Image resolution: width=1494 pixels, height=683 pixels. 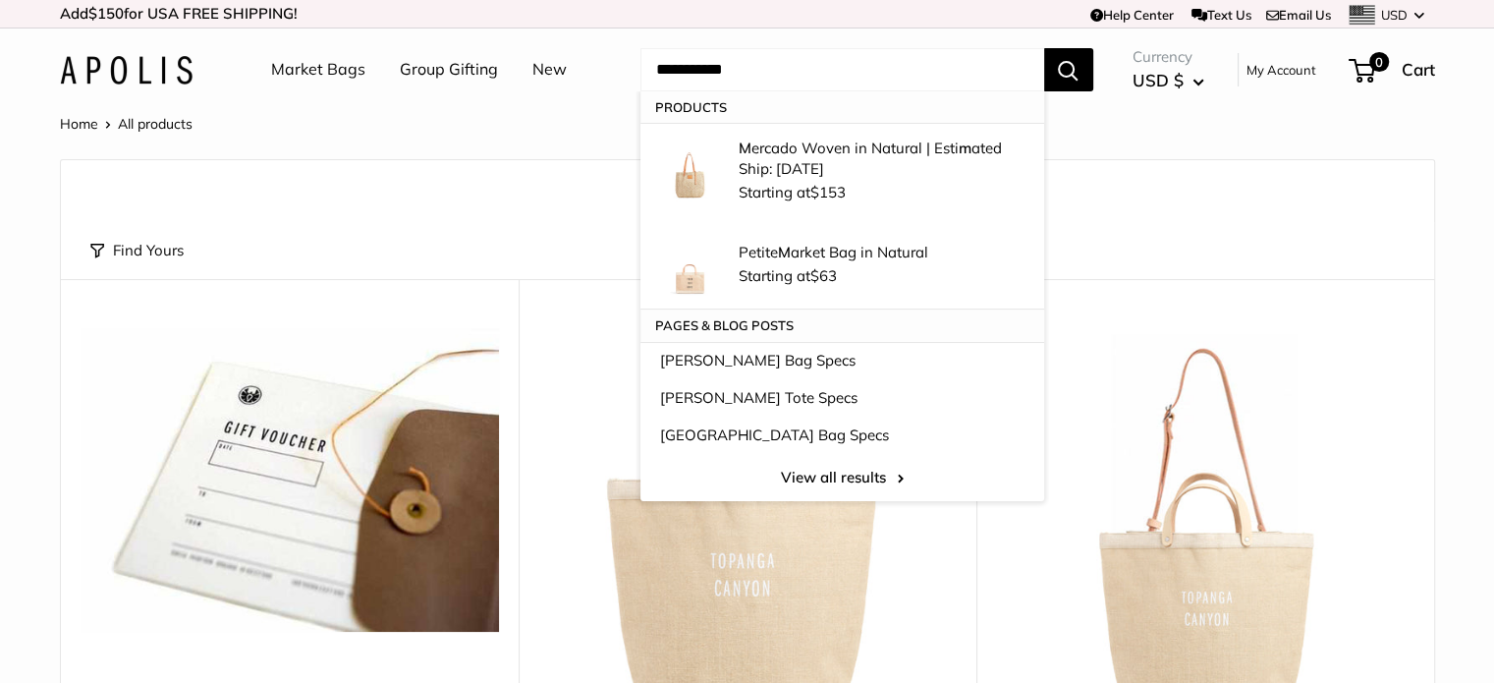 I want to click on span: Cart, so click(x=1419, y=69).